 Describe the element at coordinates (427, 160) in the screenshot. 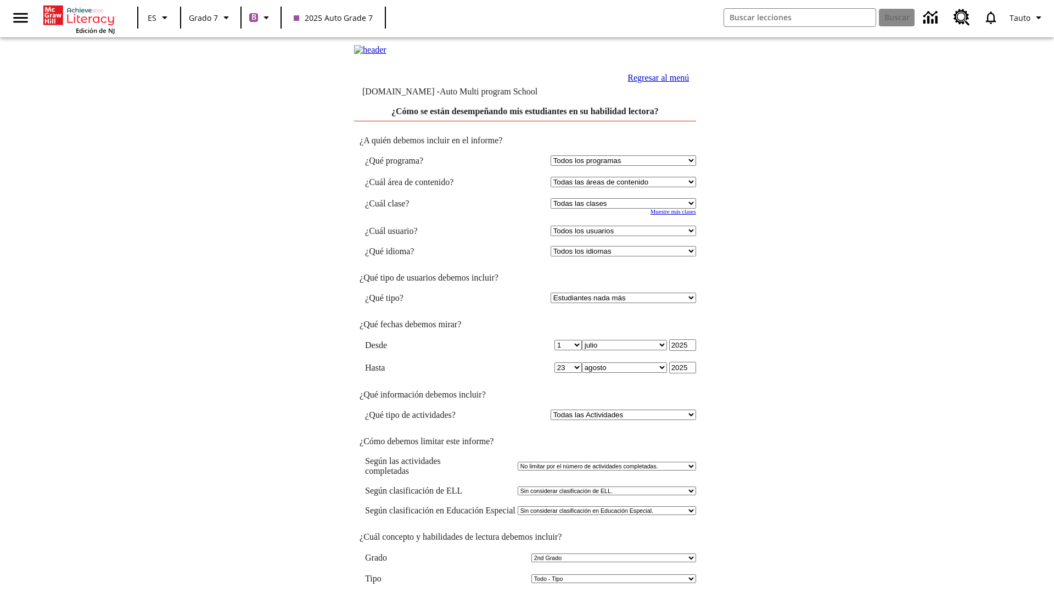

I see `td: ¿Qué programa?` at that location.